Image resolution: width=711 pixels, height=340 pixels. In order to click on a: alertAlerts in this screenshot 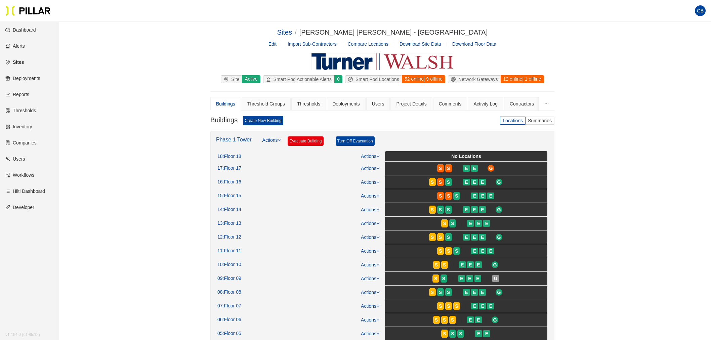, I will do `click(15, 46)`.